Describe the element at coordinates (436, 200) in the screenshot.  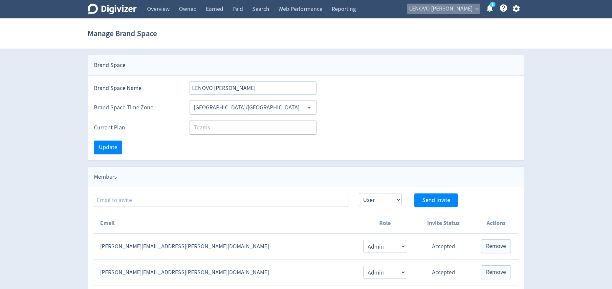
I see `button: Send Invite` at that location.